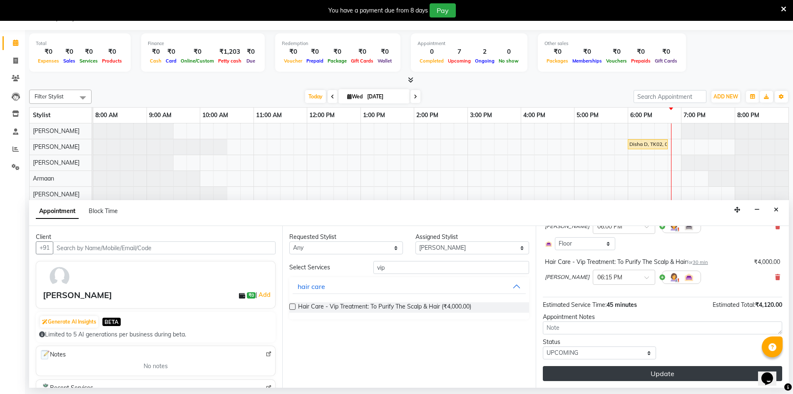 The image size is (793, 394). Describe the element at coordinates (734, 304) in the screenshot. I see `span: Estimated Total:` at that location.